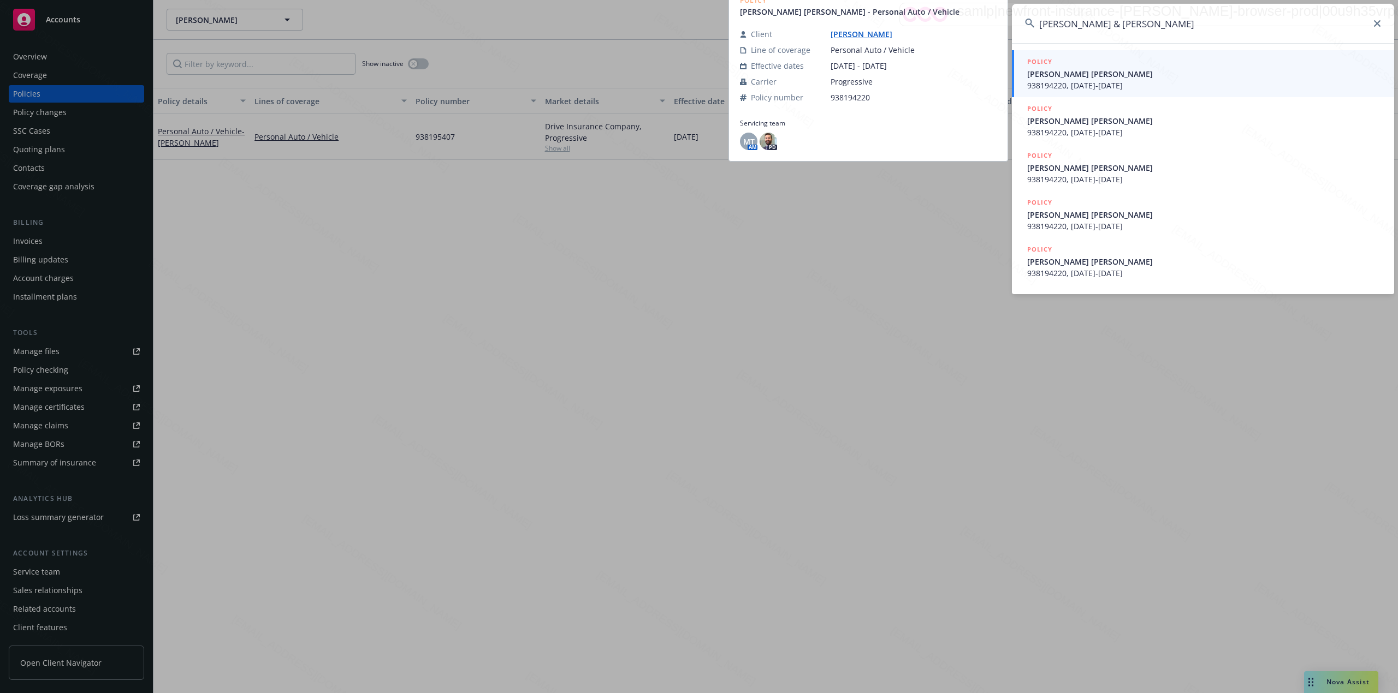  I want to click on input: Search..., so click(1203, 23).